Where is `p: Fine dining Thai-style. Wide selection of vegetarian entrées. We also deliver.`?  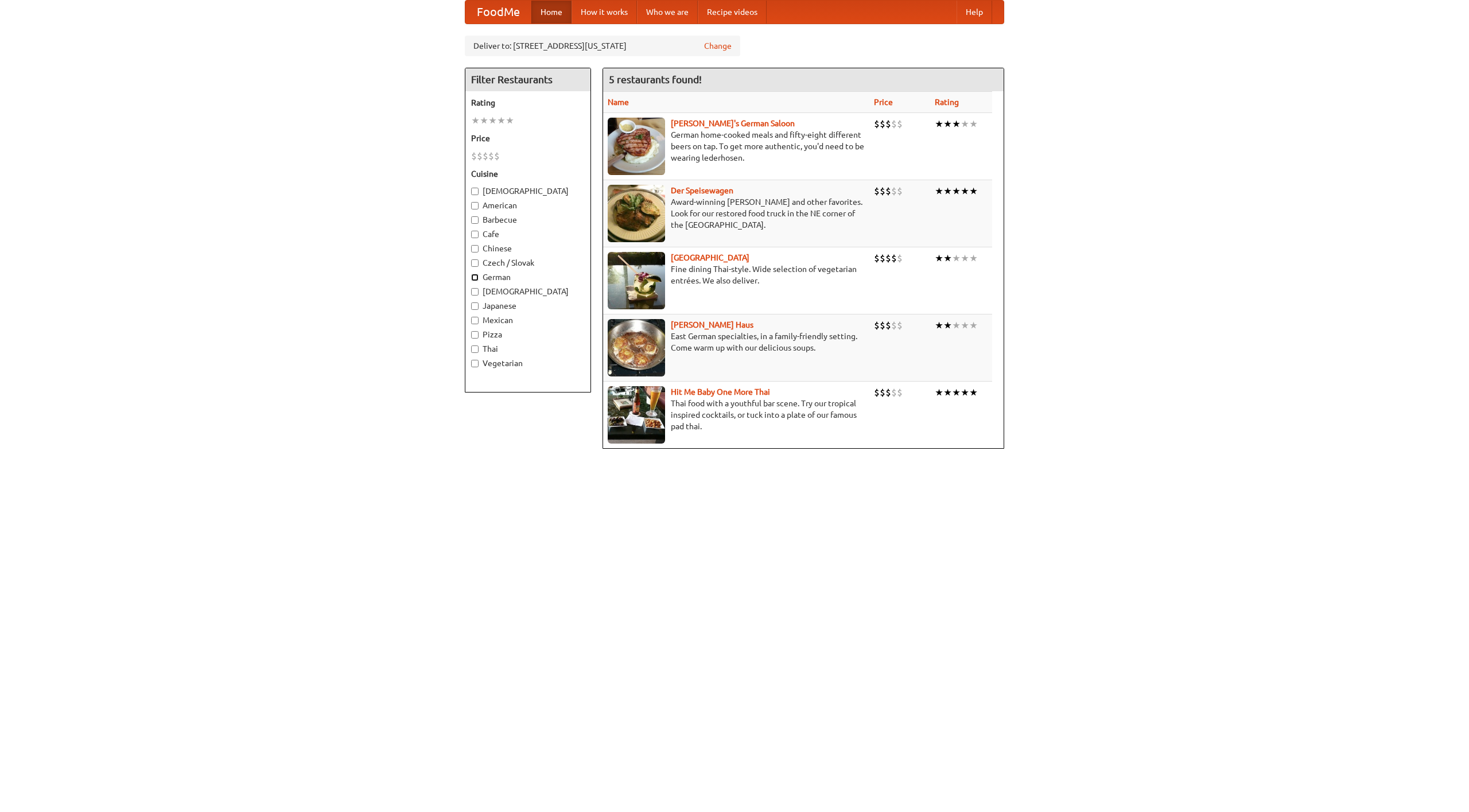
p: Fine dining Thai-style. Wide selection of vegetarian entrées. We also deliver. is located at coordinates (736, 275).